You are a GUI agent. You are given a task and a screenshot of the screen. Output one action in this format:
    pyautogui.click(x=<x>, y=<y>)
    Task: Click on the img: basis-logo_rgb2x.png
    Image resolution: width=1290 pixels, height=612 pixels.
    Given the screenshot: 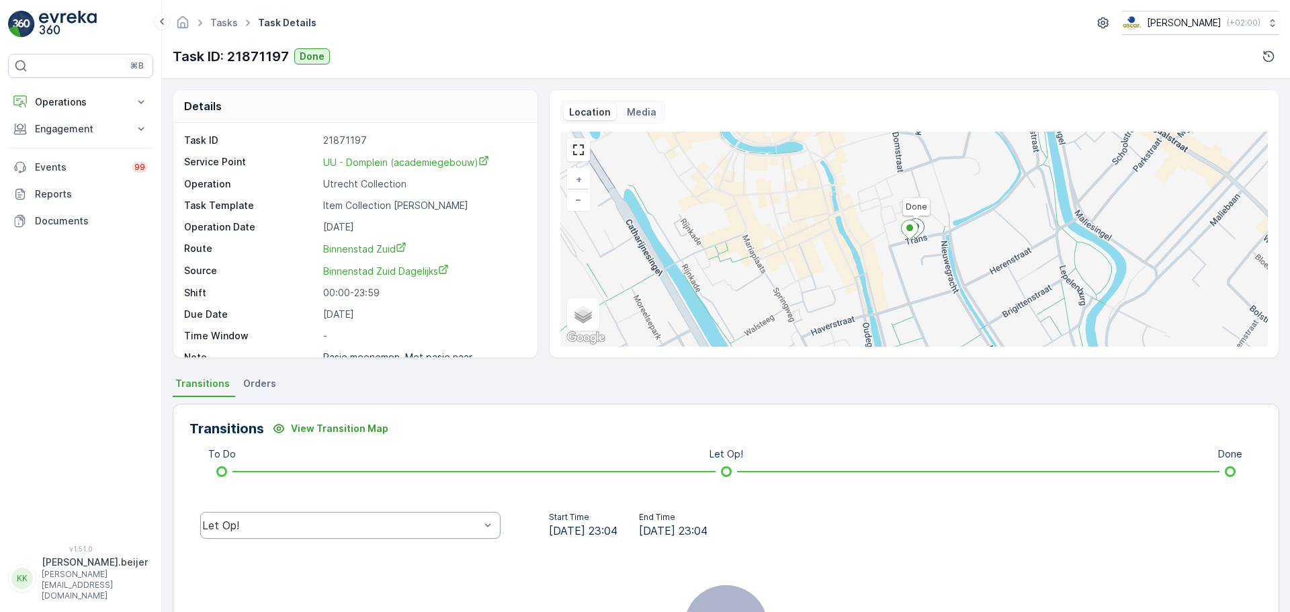 What is the action you would take?
    pyautogui.click(x=1132, y=23)
    